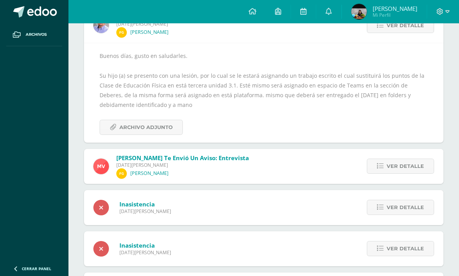 The height and width of the screenshot is (276, 459). I want to click on span: Archivo Adjunto, so click(146, 127).